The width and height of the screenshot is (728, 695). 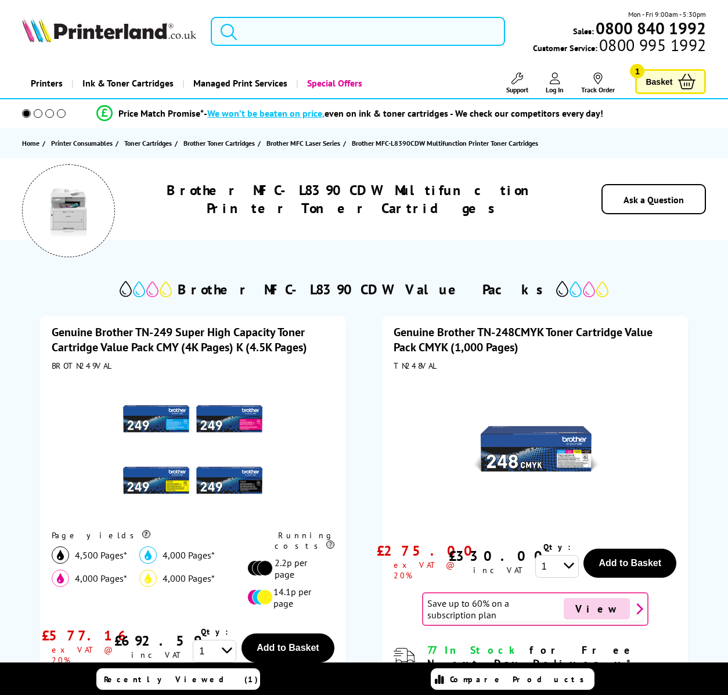 I want to click on span: Ask a Question, so click(x=654, y=200).